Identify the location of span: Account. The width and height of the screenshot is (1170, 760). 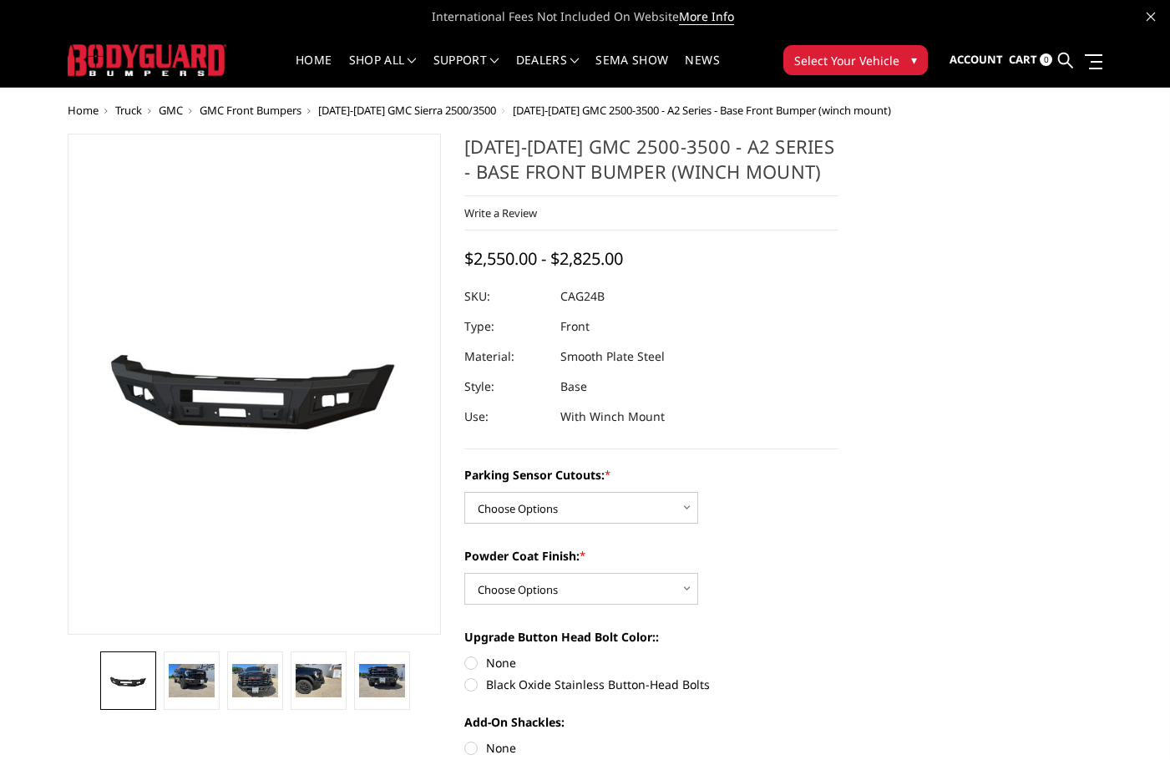
(976, 59).